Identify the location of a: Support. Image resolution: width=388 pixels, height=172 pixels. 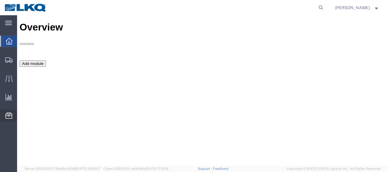
(205, 168).